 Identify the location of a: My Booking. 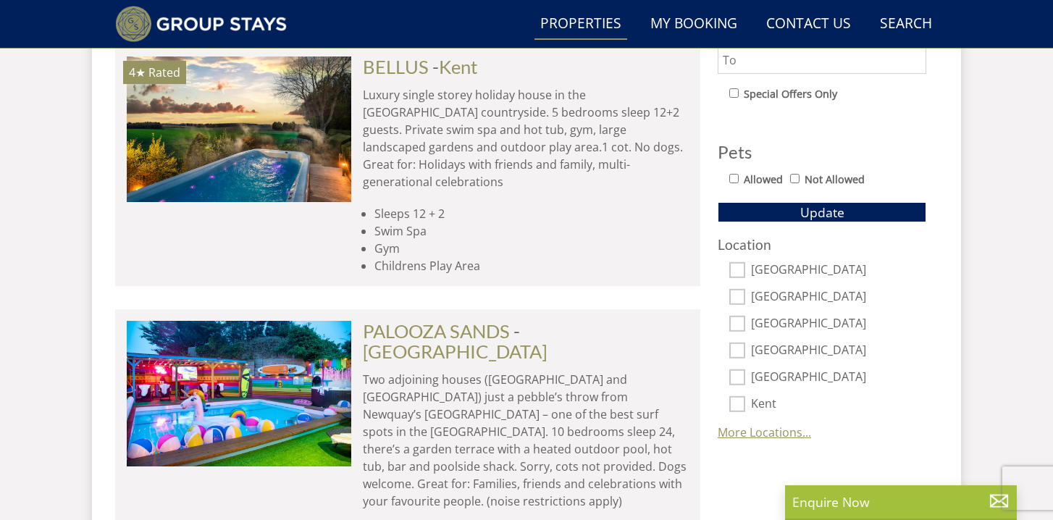
(694, 24).